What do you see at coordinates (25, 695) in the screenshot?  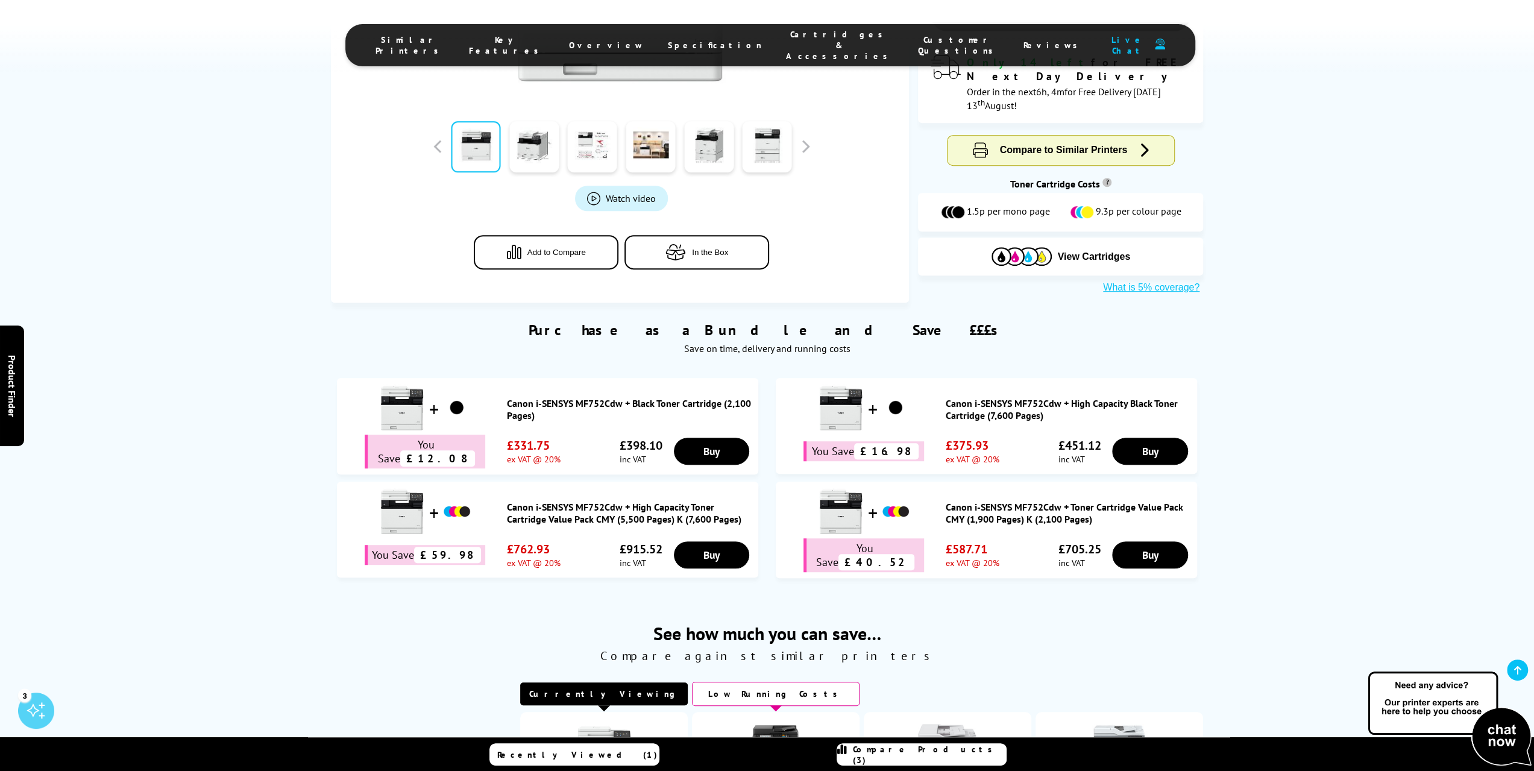 I see `div: 3` at bounding box center [25, 695].